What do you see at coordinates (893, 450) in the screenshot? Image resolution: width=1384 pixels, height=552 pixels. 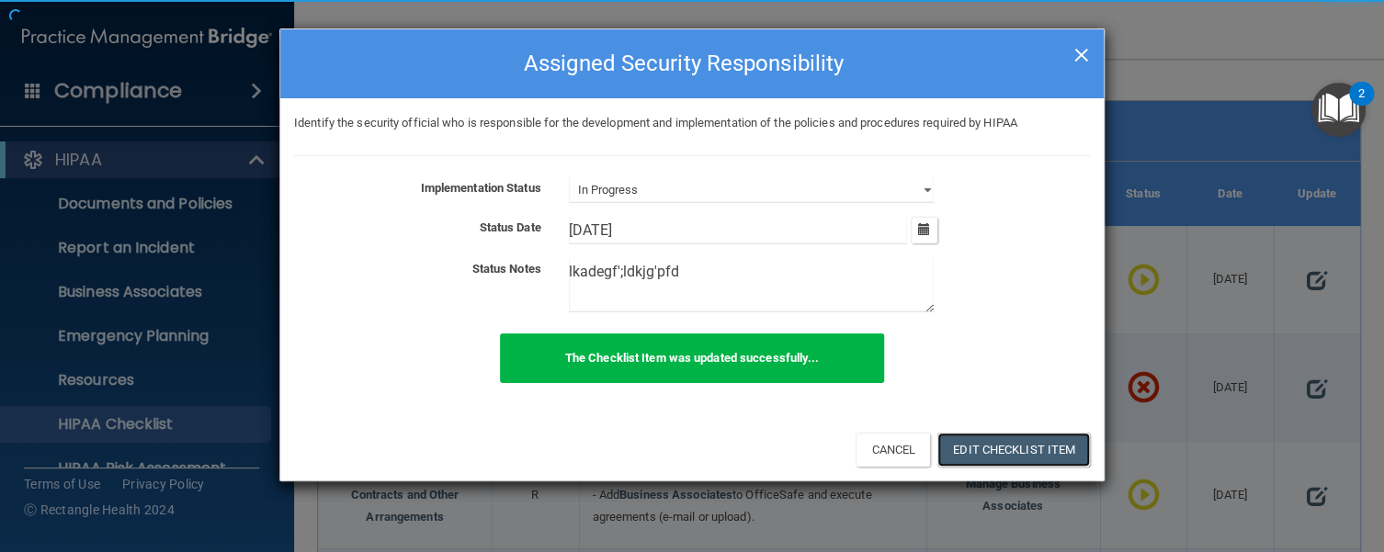 I see `button: Cancel` at bounding box center [893, 450].